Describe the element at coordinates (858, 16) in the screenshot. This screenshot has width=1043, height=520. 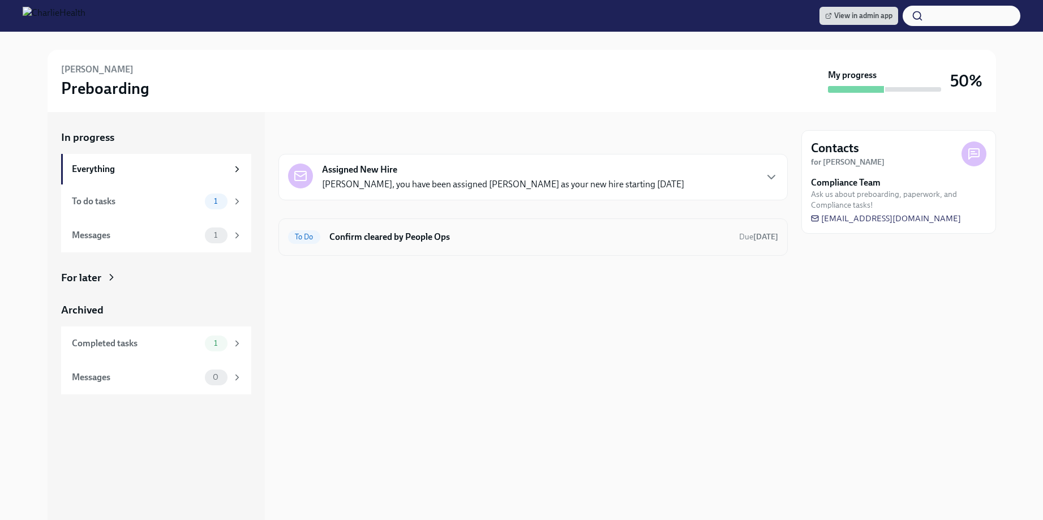
I see `span: View in admin app` at that location.